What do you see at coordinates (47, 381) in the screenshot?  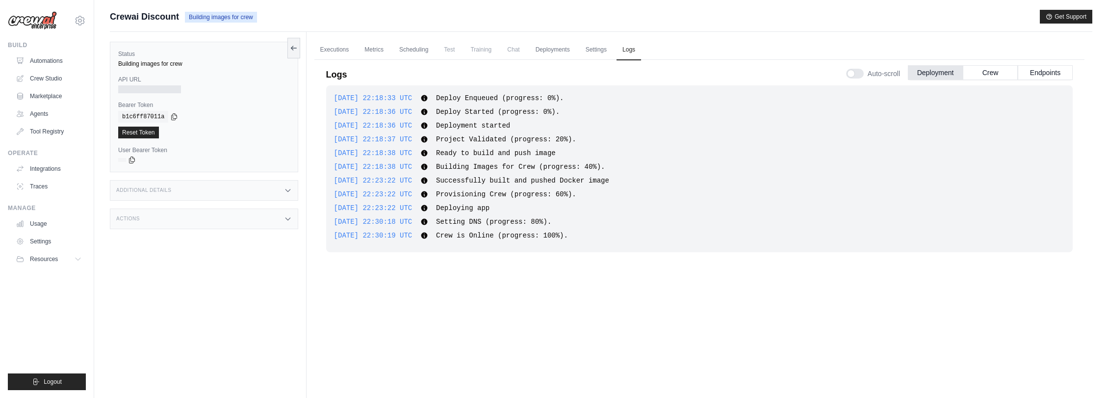 I see `button: Logout` at bounding box center [47, 381].